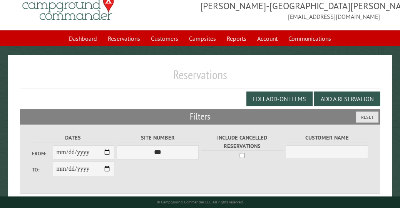 The image size is (400, 208). Describe the element at coordinates (42, 154) in the screenshot. I see `label: From:` at that location.